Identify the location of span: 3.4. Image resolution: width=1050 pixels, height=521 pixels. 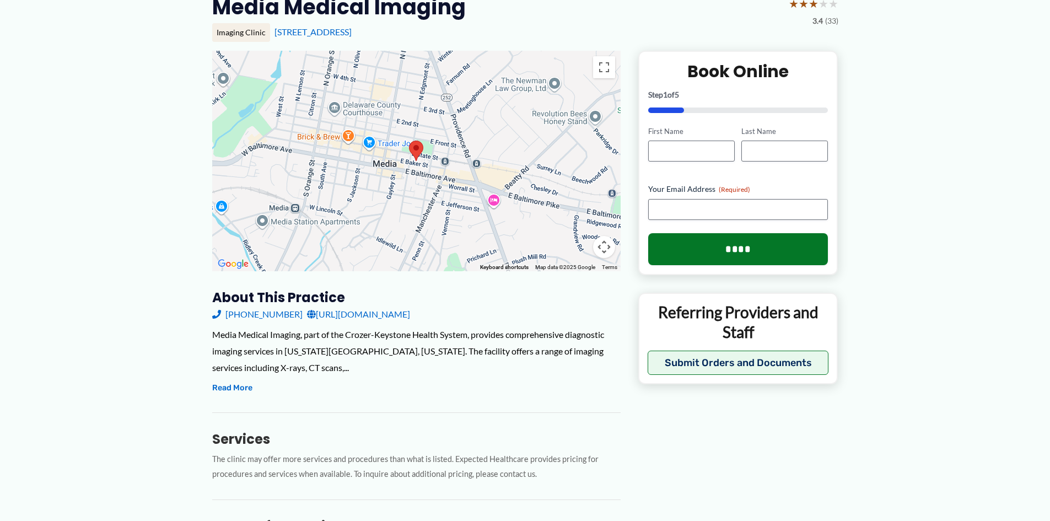
(818, 21).